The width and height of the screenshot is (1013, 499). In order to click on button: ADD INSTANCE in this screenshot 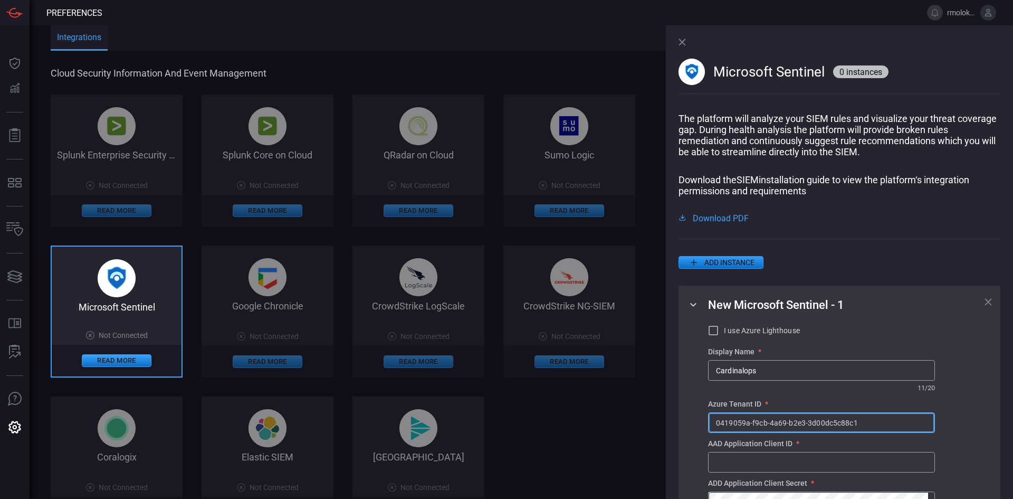, I will do `click(721, 262)`.